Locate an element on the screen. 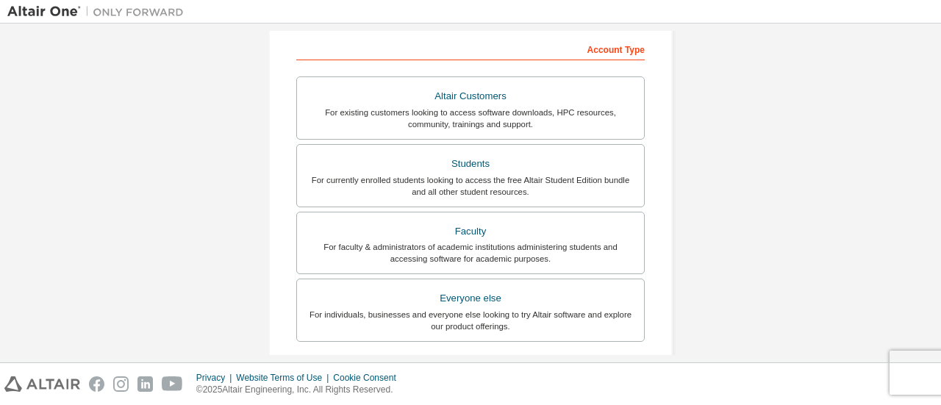 This screenshot has width=941, height=405. div: For individuals, businesses and everyone else looking to try Altair software and explore our prod... is located at coordinates (471, 321).